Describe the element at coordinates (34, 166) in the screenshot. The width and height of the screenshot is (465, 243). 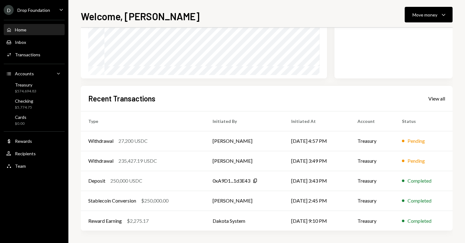
I see `a: Team` at that location.